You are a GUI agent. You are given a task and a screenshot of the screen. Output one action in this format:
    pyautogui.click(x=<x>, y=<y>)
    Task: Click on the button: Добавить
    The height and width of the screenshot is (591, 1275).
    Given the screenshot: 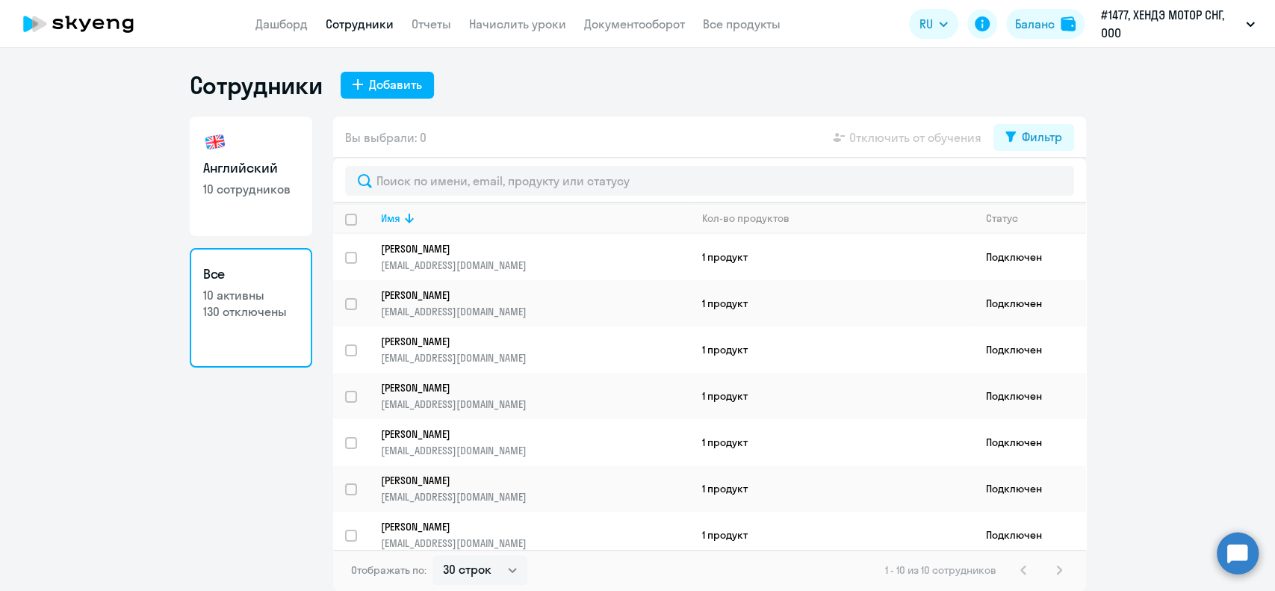 What is the action you would take?
    pyautogui.click(x=387, y=85)
    